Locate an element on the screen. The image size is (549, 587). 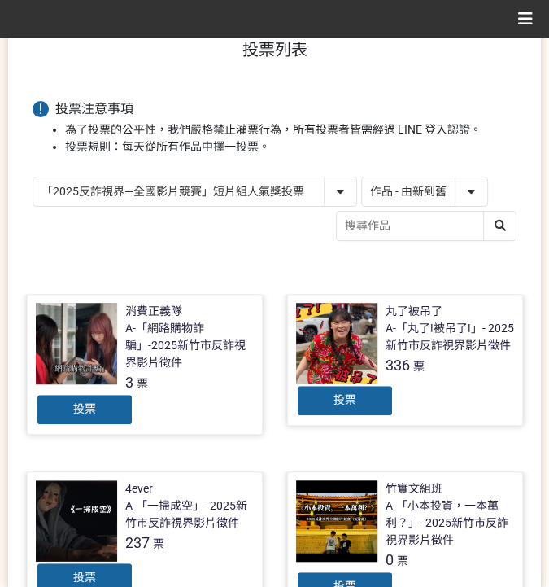
div: 4ever is located at coordinates (139, 488).